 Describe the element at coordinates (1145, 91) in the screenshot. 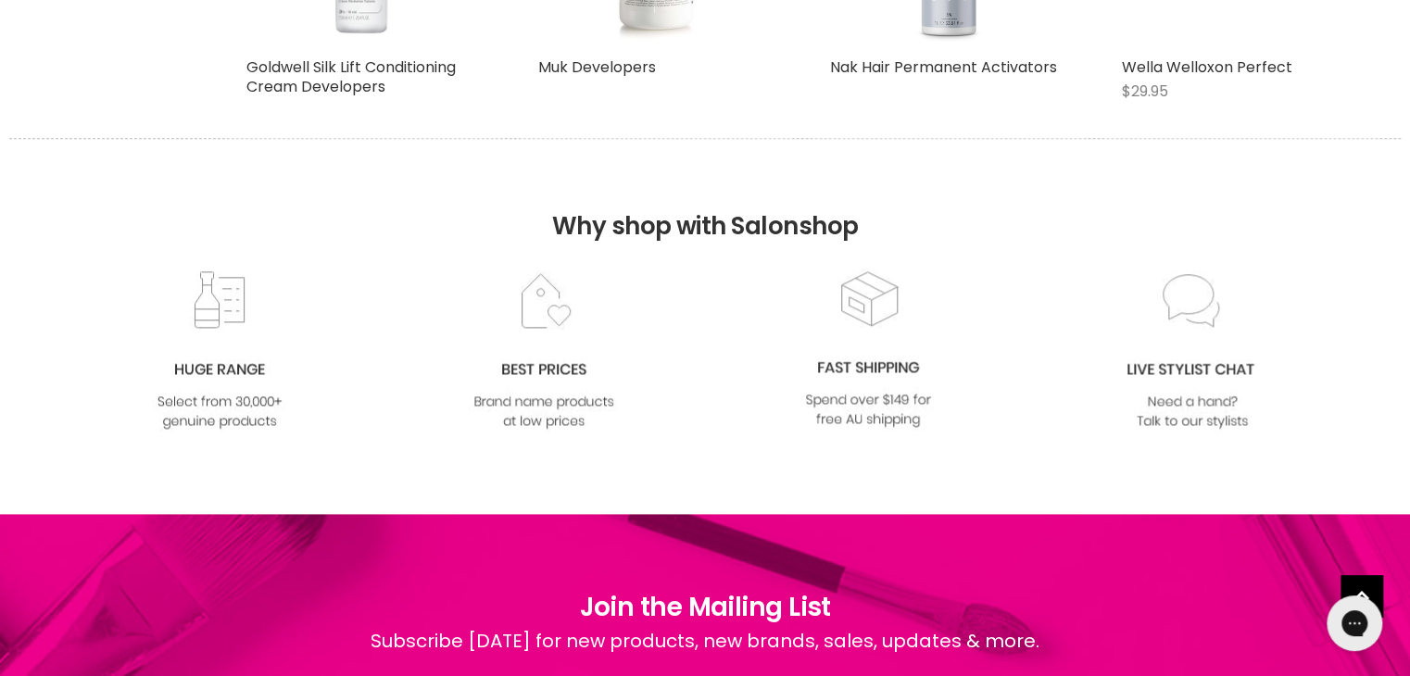

I see `span: $29.95` at that location.